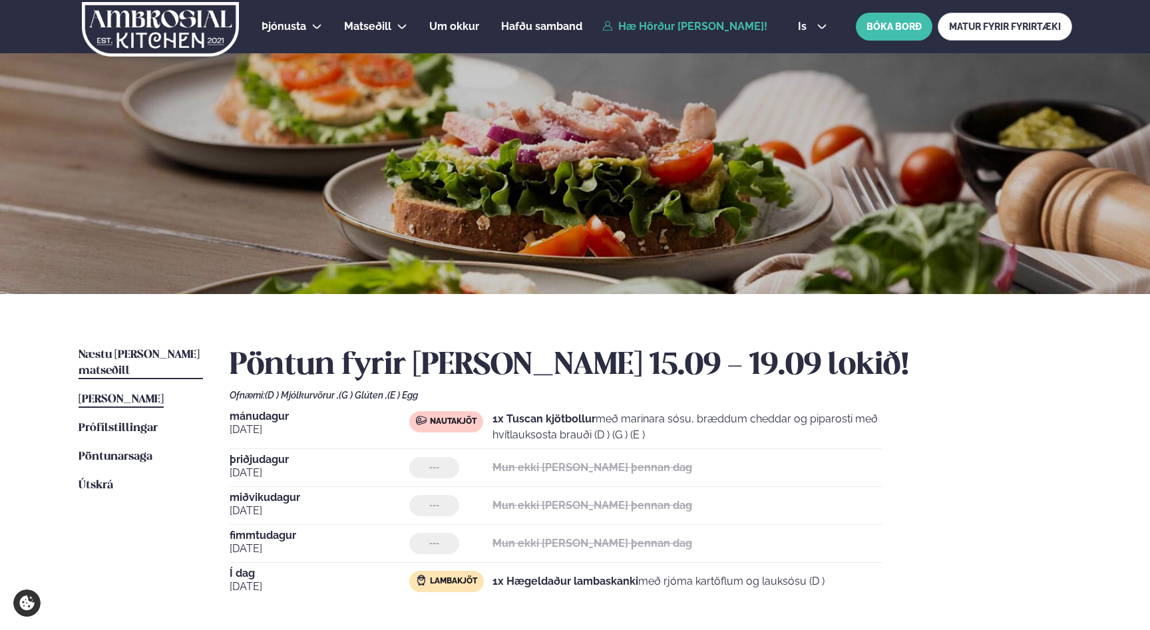  What do you see at coordinates (804, 27) in the screenshot?
I see `span: is` at bounding box center [804, 27].